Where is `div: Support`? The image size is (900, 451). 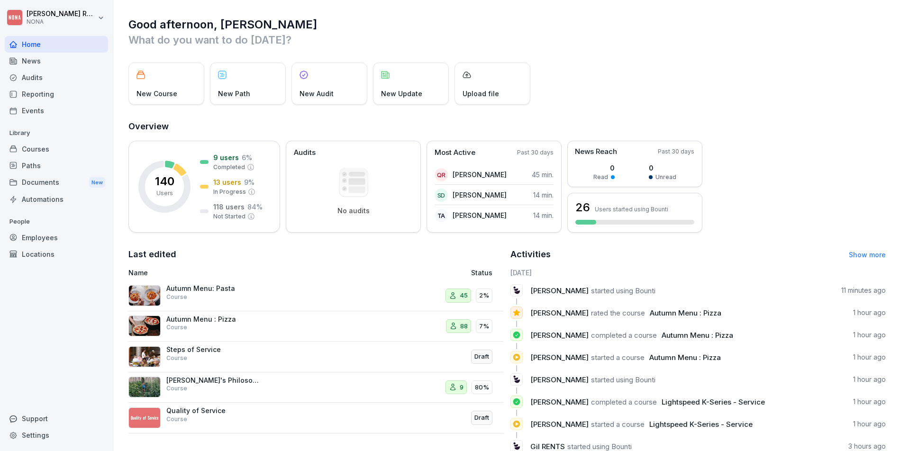 div: Support is located at coordinates (56, 418).